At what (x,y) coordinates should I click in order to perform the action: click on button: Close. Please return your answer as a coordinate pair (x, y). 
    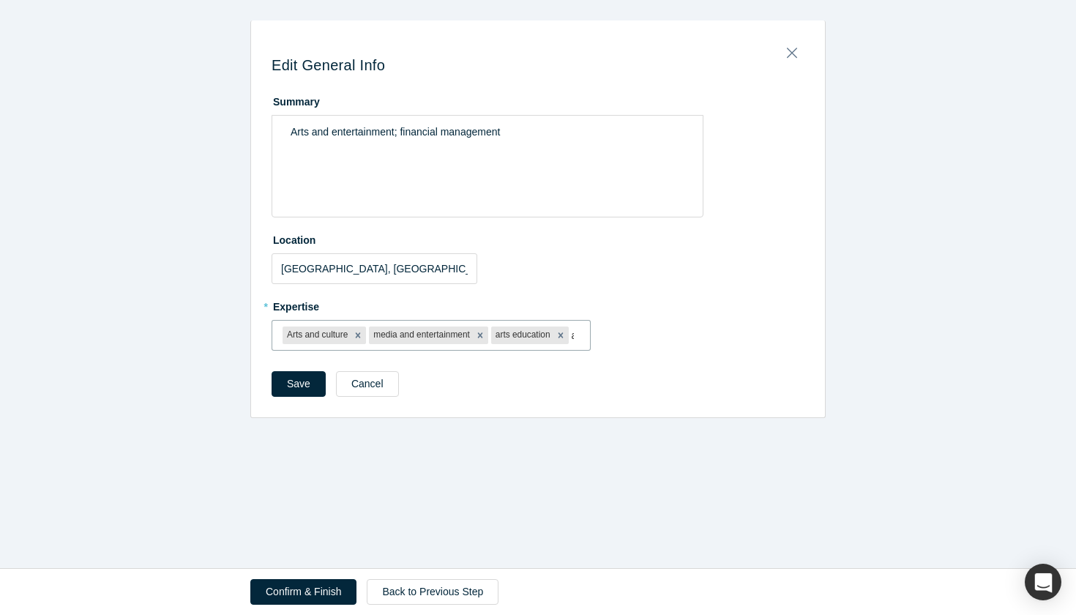
    Looking at the image, I should click on (792, 49).